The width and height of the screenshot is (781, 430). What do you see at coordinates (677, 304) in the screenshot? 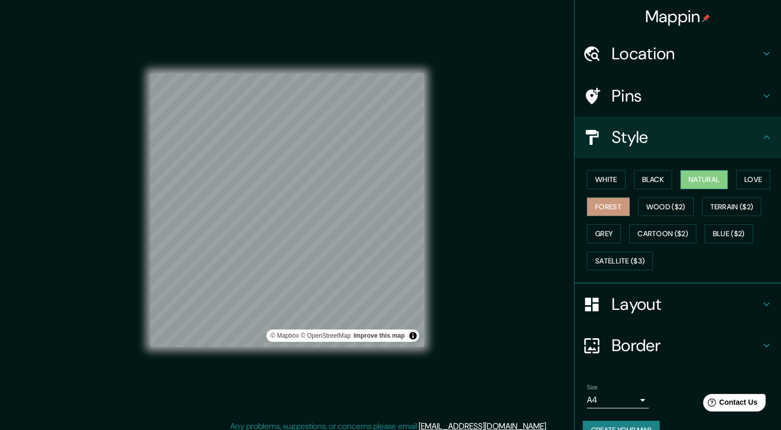
I see `div: Layout` at bounding box center [677, 304].